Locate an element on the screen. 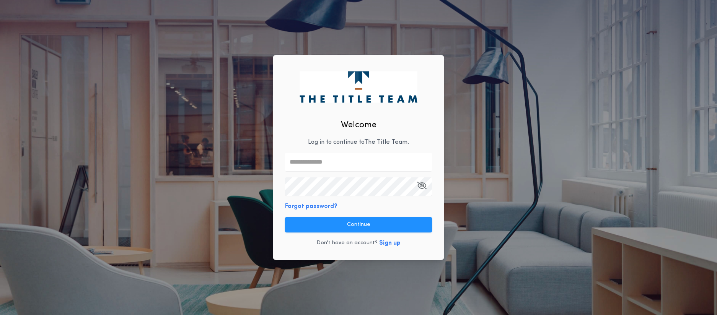  p: Log in to continue to The Title Team . is located at coordinates (359, 142).